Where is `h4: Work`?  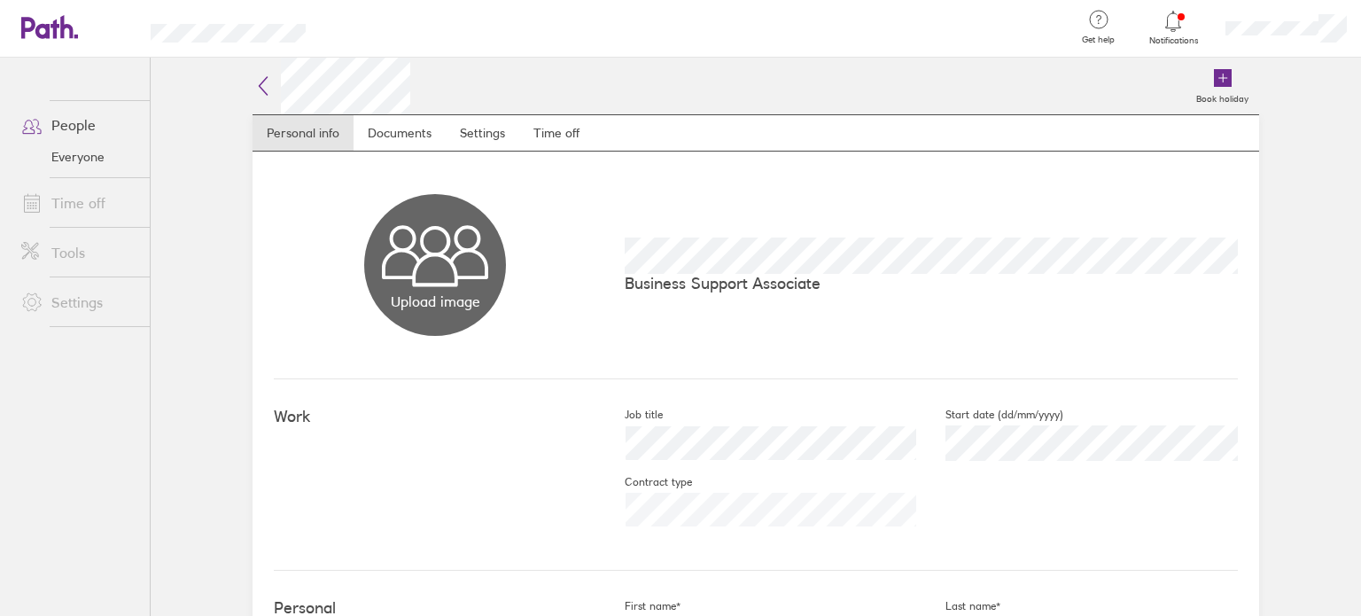 h4: Work is located at coordinates (435, 417).